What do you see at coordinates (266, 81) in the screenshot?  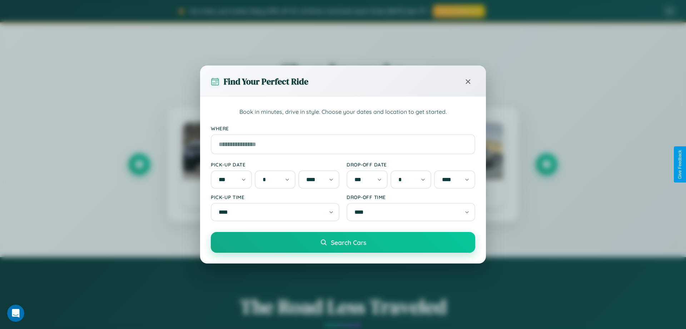 I see `h3: Find Your Perfect Ride` at bounding box center [266, 81].